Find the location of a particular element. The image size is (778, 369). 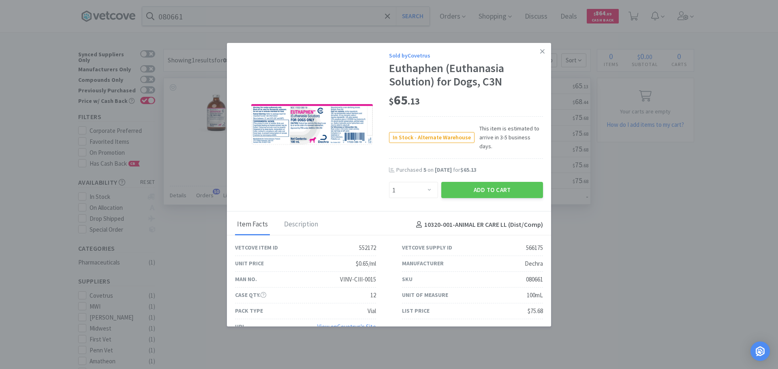

span: In Stock - Alternate Warehouse is located at coordinates (432, 137).